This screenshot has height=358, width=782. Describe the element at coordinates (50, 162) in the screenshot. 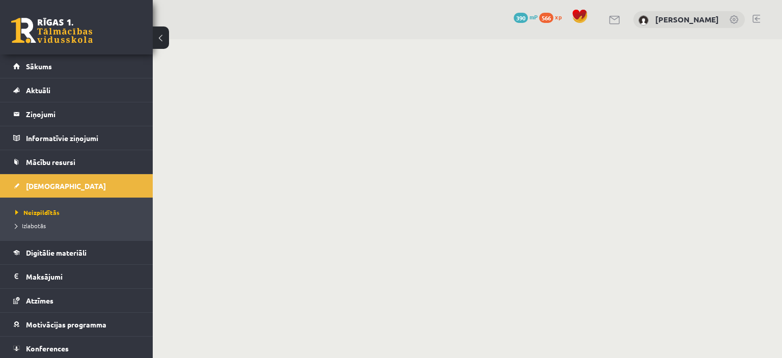

I see `span: Mācību resursi` at that location.